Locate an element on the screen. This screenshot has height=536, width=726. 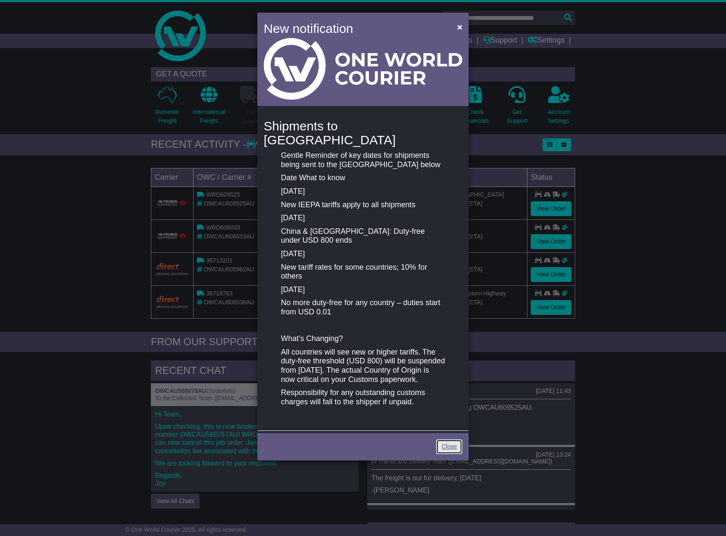
p: No more duty-free for any country – duties start from USD 0.01 is located at coordinates (363, 308).